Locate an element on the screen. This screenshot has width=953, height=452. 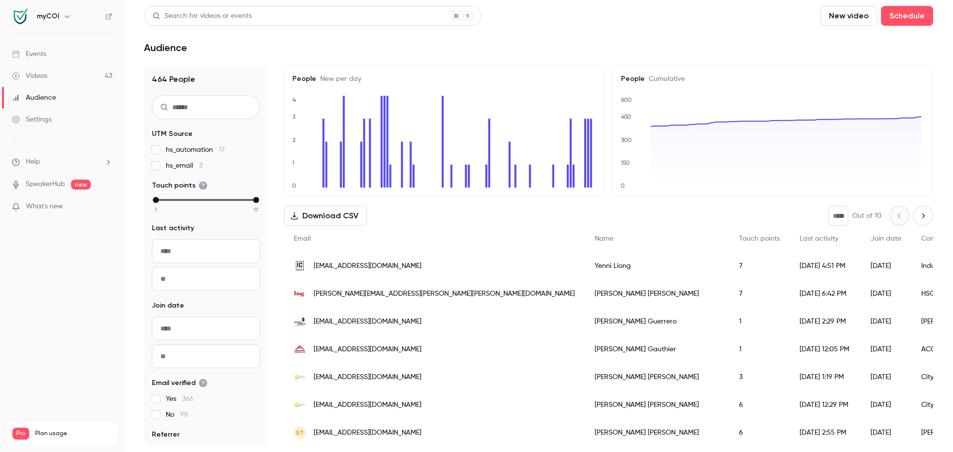
div: Videos is located at coordinates (29, 76).